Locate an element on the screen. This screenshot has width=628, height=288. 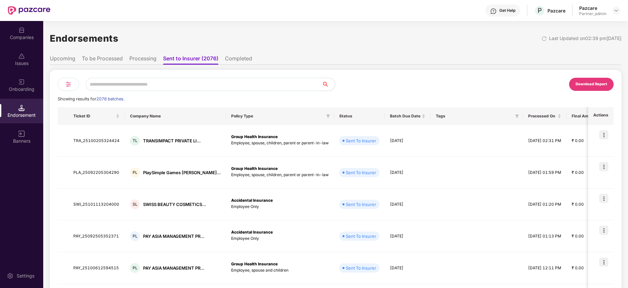
td: PLA_25092205304290 is located at coordinates (96, 172).